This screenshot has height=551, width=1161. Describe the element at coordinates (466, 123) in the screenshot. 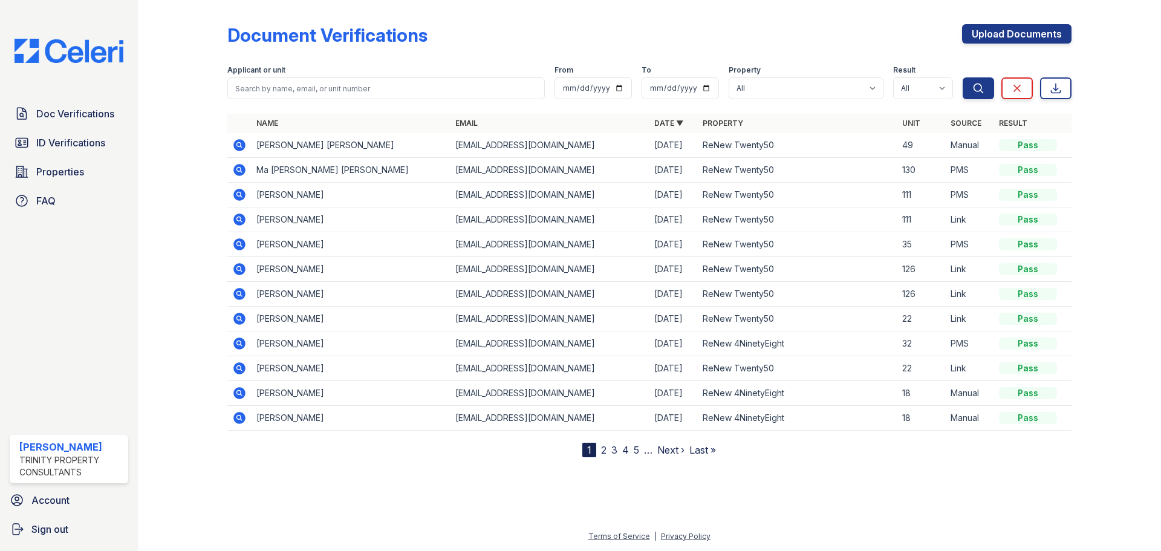

I see `a: Email` at that location.